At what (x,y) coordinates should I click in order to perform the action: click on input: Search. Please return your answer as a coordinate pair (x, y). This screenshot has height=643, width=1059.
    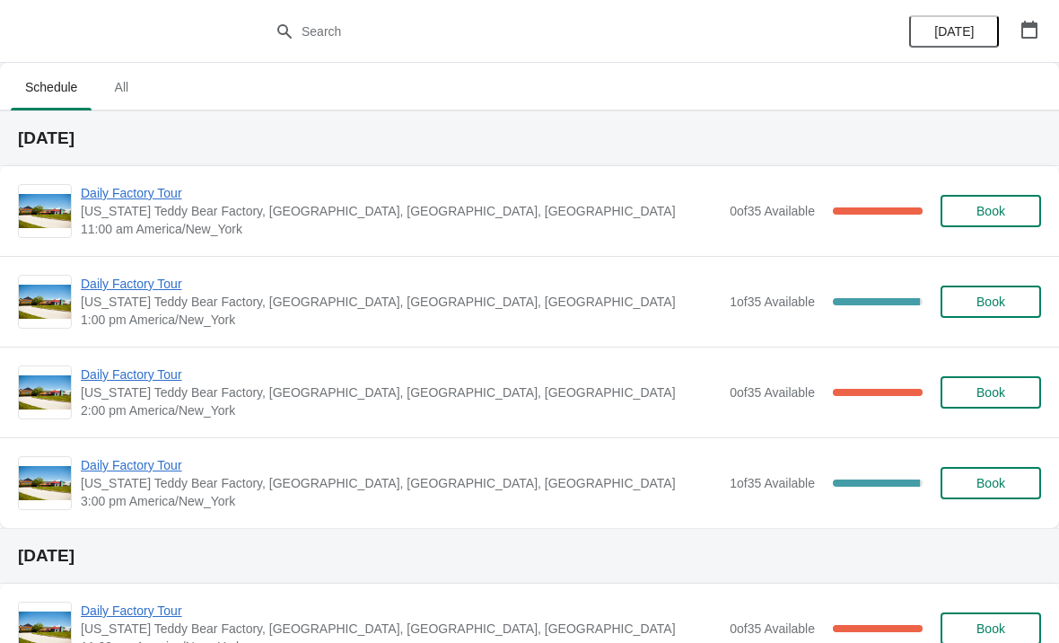
    Looking at the image, I should click on (547, 31).